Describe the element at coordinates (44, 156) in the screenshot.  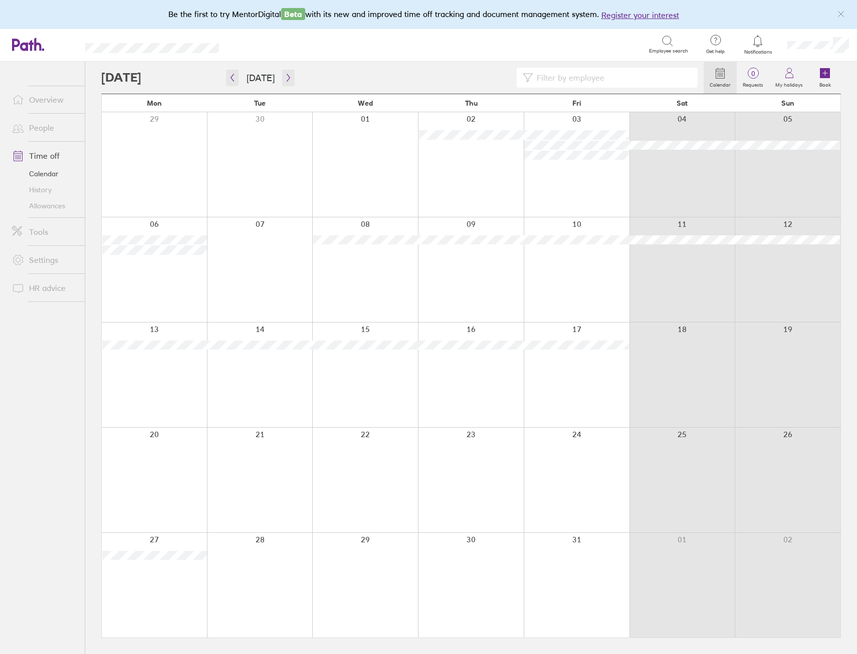
I see `a: Time off` at that location.